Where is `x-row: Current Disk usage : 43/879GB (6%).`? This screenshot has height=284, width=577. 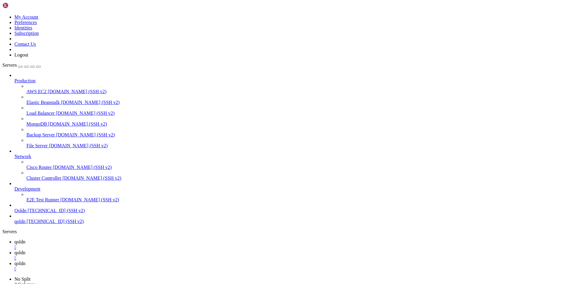
x-row: Current Disk usage : 43/879GB (6%). is located at coordinates (251, 214).